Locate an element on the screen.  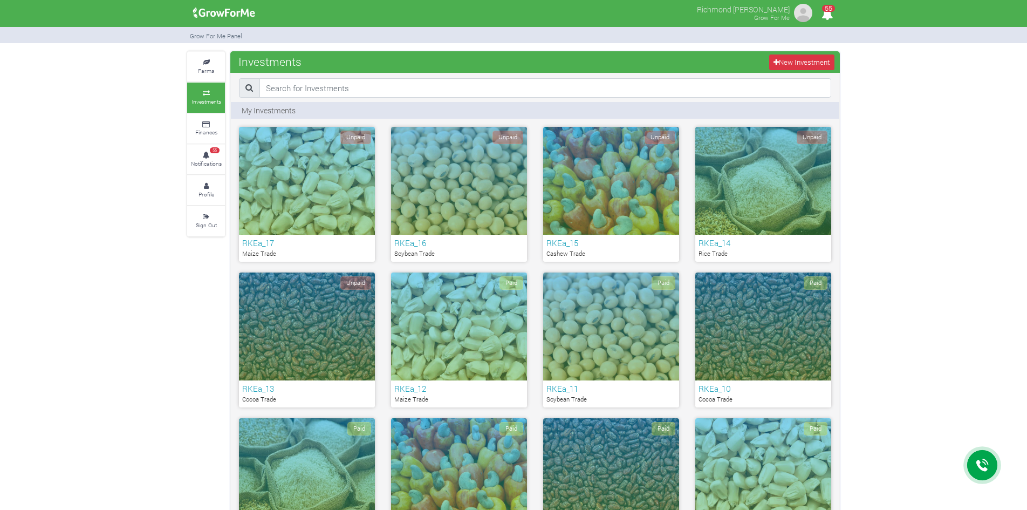
a: Unpaid RKEa_13 Cocoa Trade is located at coordinates (307, 340).